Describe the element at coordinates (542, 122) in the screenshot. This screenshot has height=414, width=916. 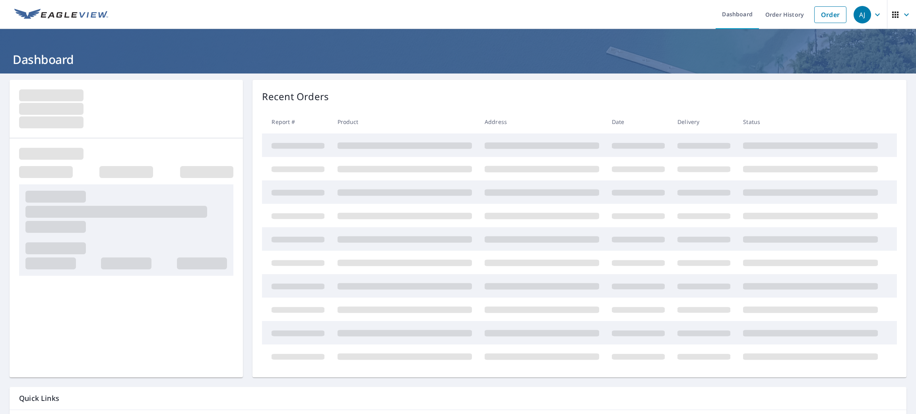
I see `th: Address` at that location.